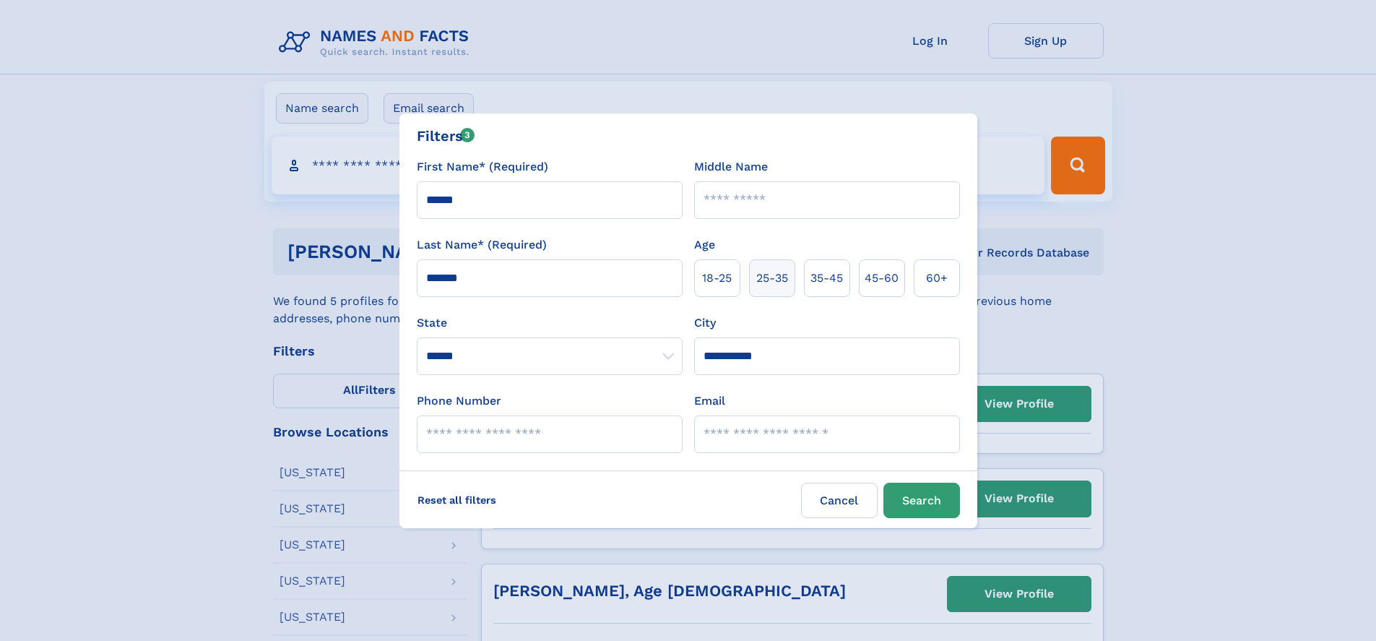 The image size is (1376, 641). What do you see at coordinates (457, 500) in the screenshot?
I see `label: Reset all filters` at bounding box center [457, 500].